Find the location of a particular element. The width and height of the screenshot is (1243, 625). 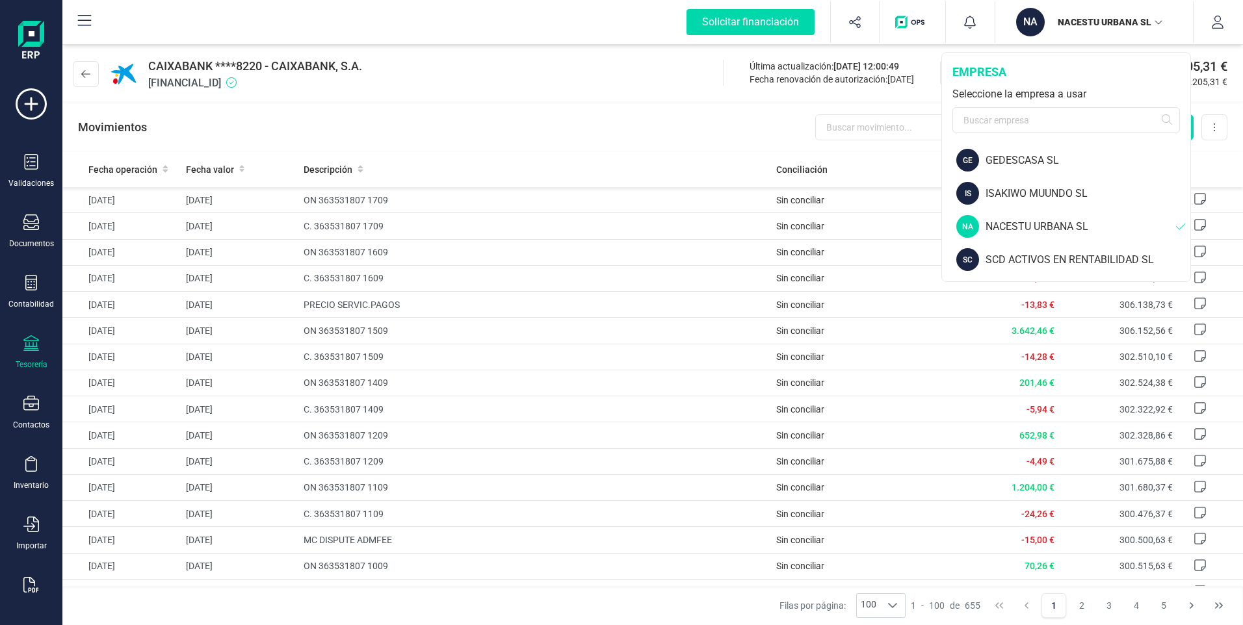

div: Documentos is located at coordinates (31, 244).